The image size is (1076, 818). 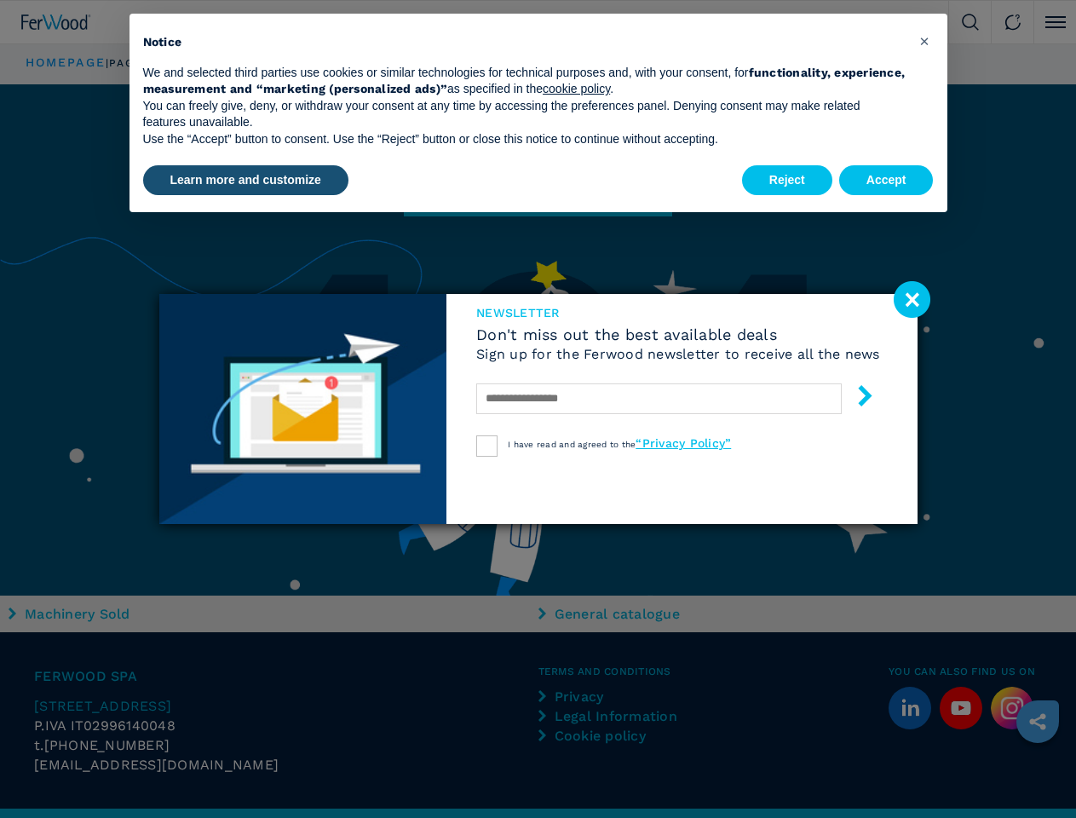 I want to click on span: I have read and agreed to the, so click(x=620, y=444).